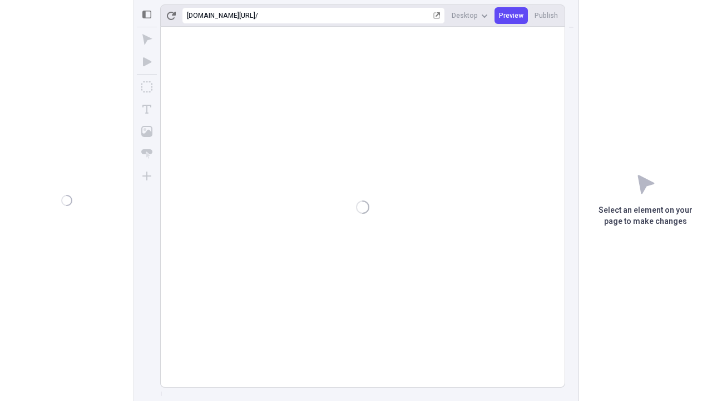  Describe the element at coordinates (147, 87) in the screenshot. I see `button: Box` at that location.